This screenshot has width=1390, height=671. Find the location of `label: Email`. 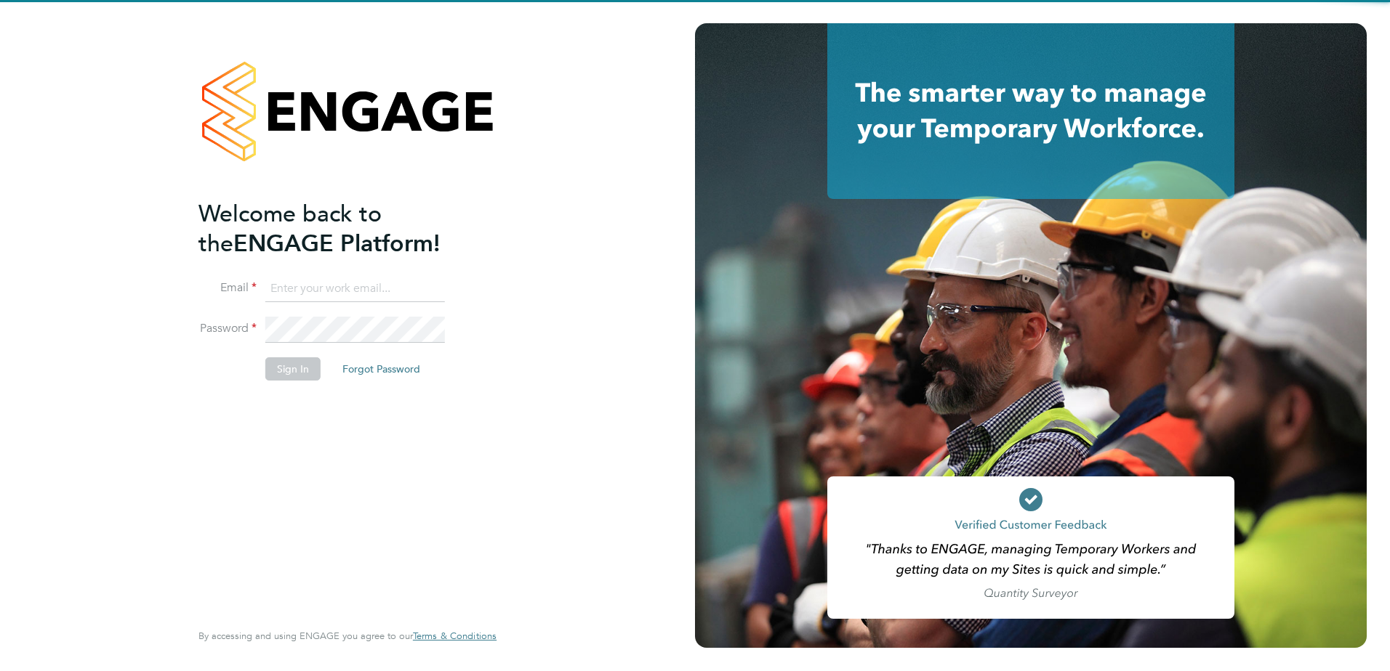

label: Email is located at coordinates (227, 288).